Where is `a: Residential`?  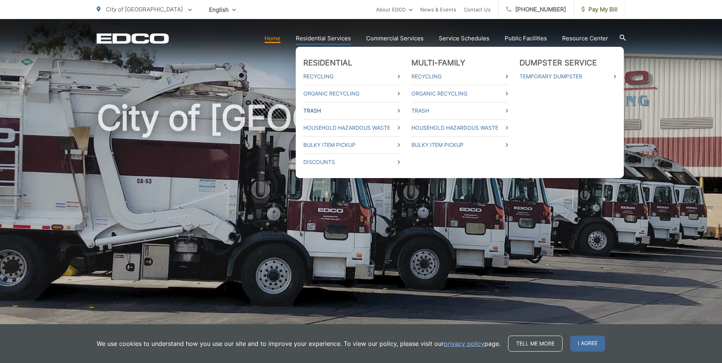 a: Residential is located at coordinates (328, 63).